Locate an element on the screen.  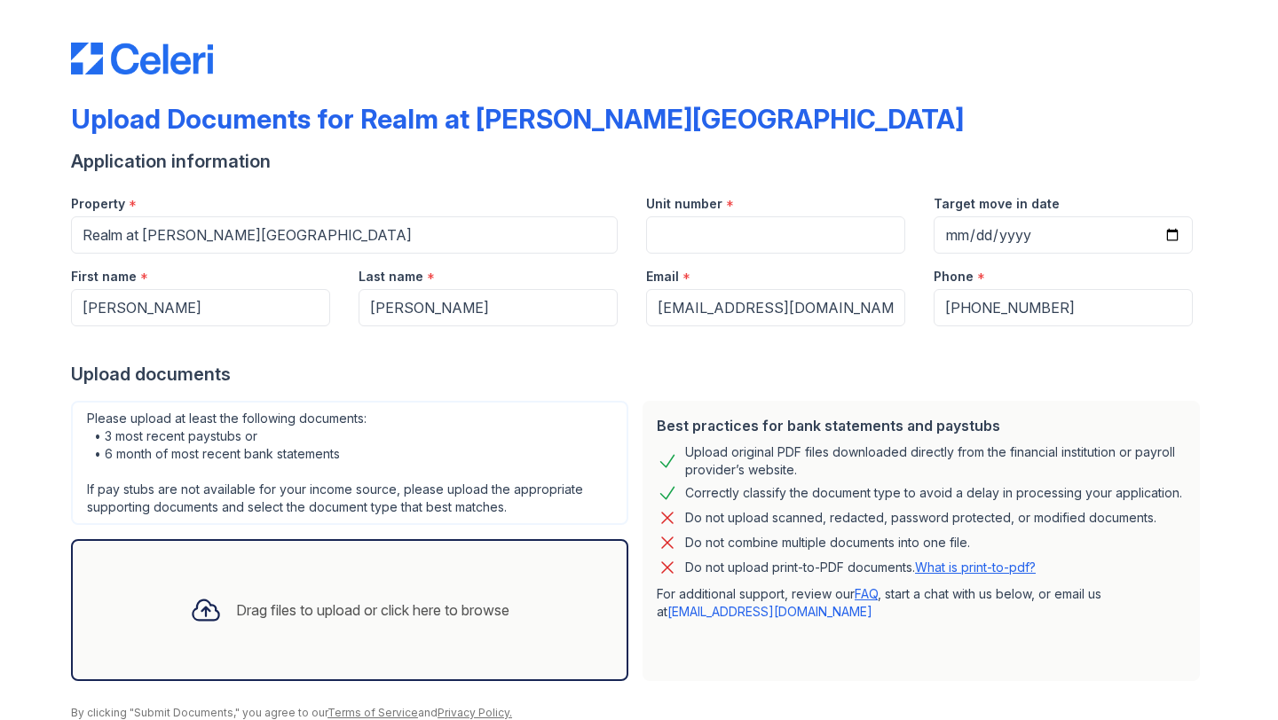
p: For additional support, review our , start a chat with us below, or email us at is located at coordinates (921, 603).